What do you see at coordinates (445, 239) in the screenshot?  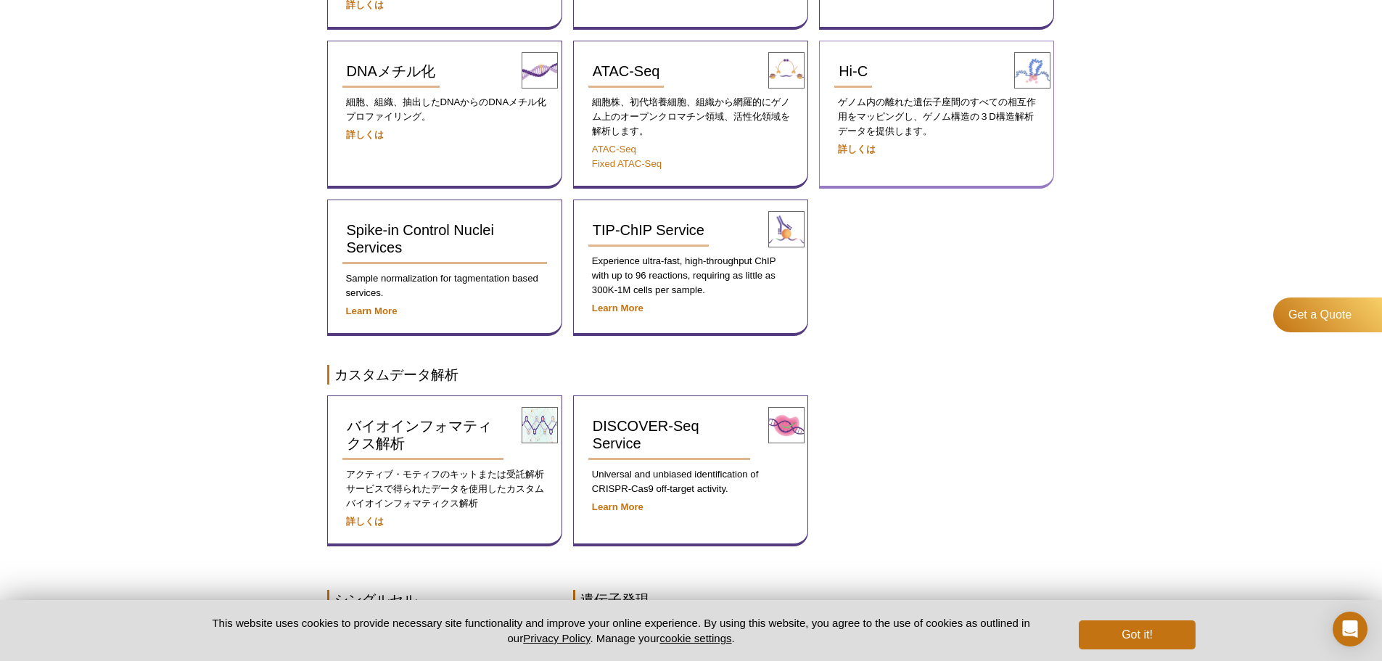 I see `a: Spike-in Control Nuclei Services` at bounding box center [445, 239].